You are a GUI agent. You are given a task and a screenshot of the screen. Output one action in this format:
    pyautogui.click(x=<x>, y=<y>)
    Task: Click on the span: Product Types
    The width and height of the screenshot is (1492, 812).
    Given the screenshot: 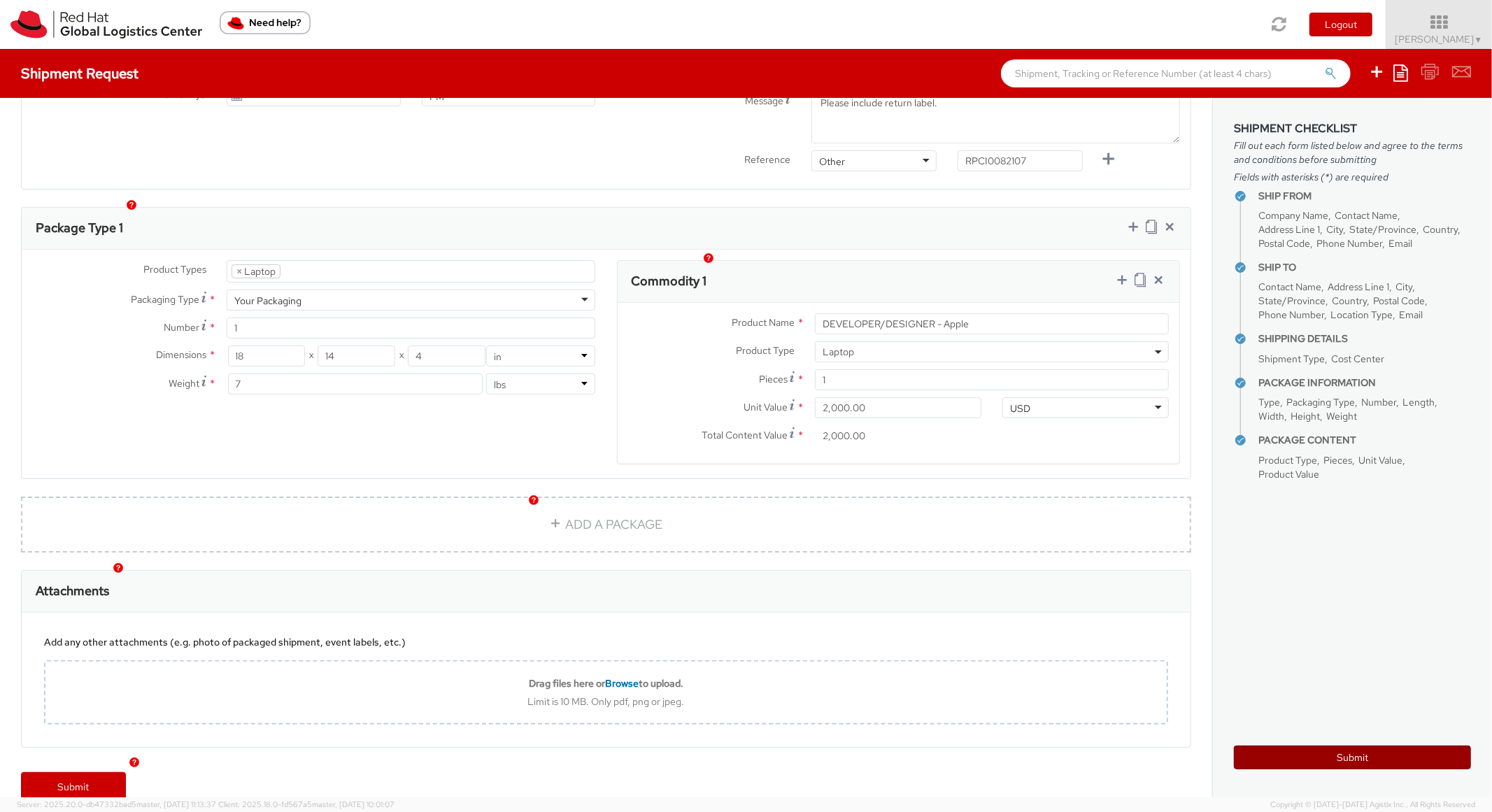 What is the action you would take?
    pyautogui.click(x=175, y=269)
    